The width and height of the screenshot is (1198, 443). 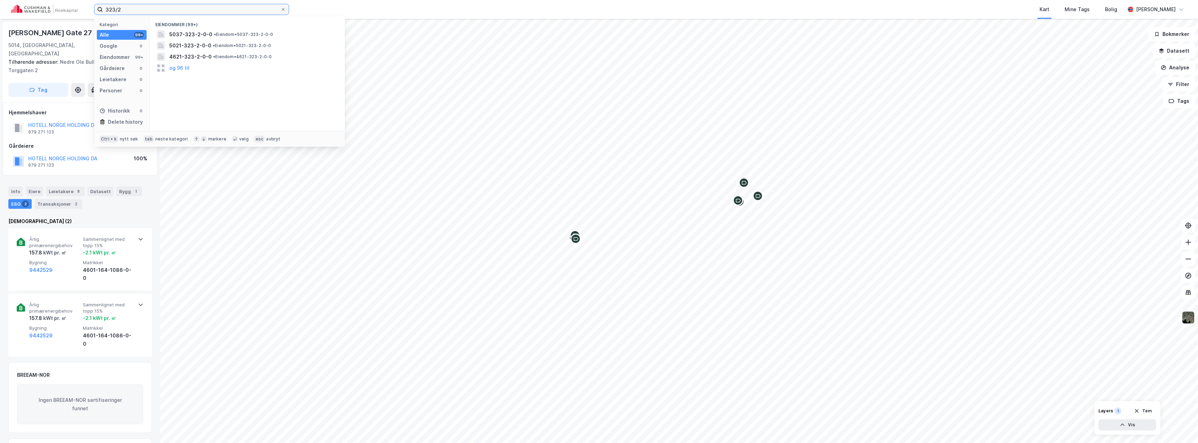 I want to click on input: Søk på adresse, matrikkel, gårdeiere, leietakere eller personer, so click(x=192, y=9).